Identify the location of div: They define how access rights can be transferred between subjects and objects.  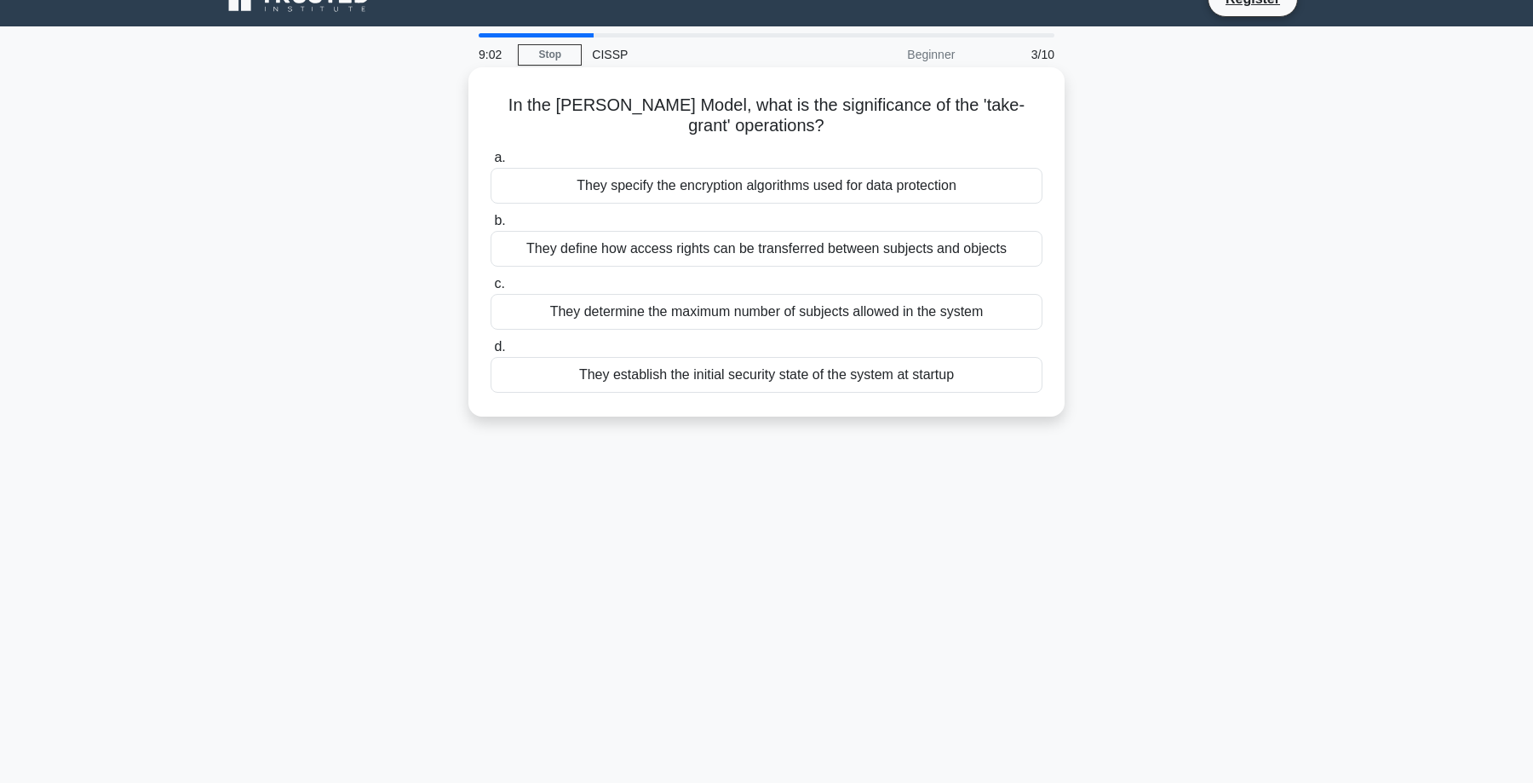
(767, 249).